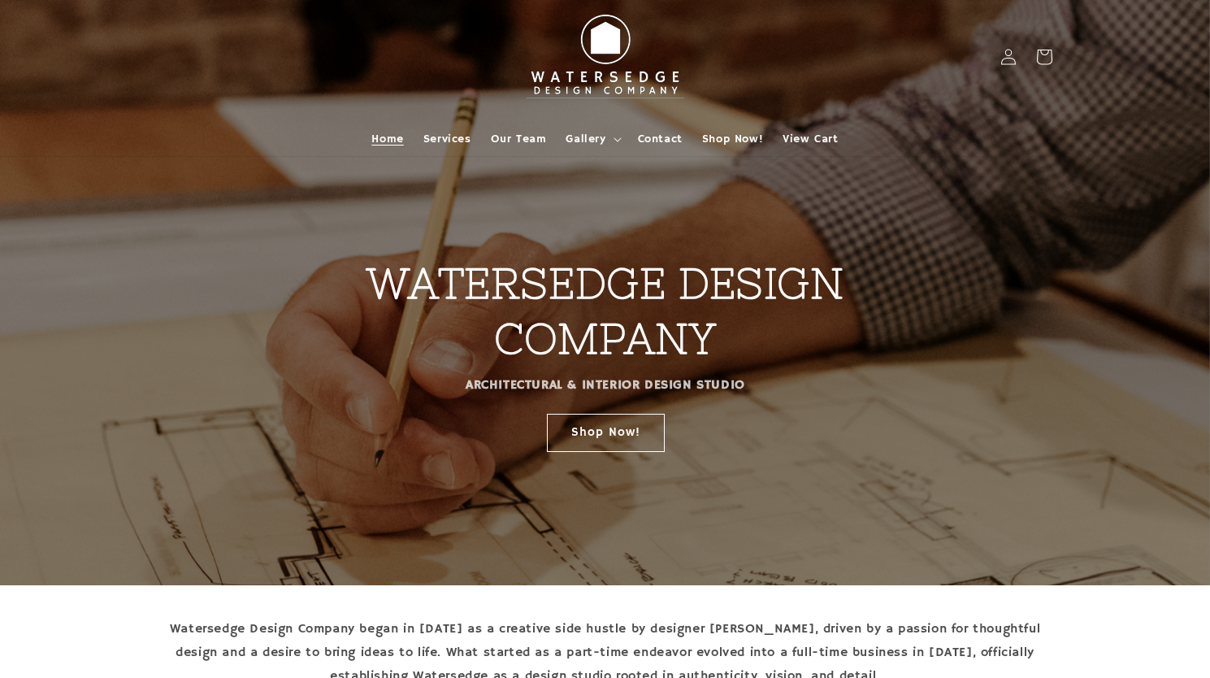  What do you see at coordinates (592, 139) in the screenshot?
I see `summary: Gallery` at bounding box center [592, 139].